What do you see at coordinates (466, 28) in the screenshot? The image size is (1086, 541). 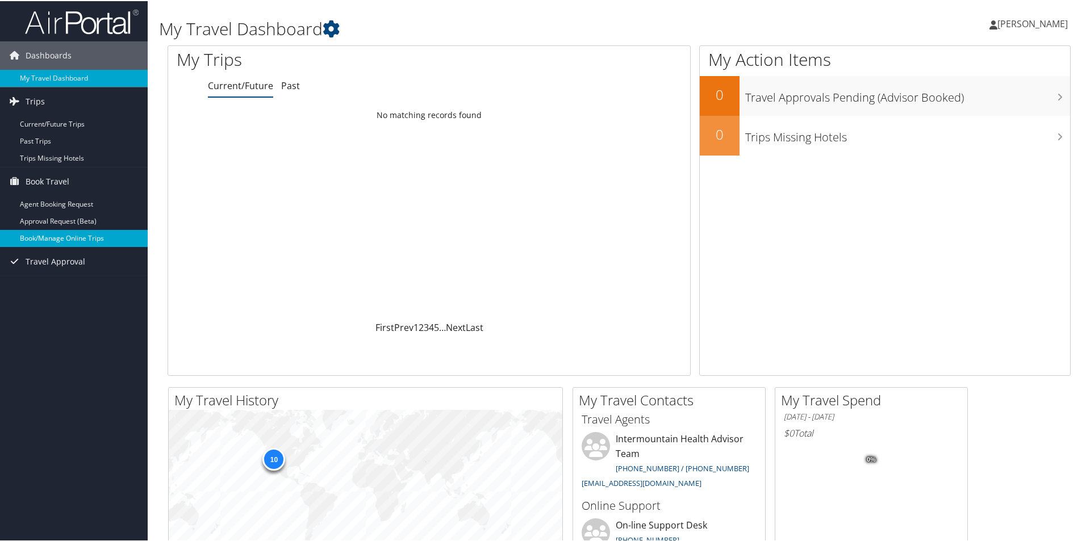 I see `h1: My Travel Dashboard` at bounding box center [466, 28].